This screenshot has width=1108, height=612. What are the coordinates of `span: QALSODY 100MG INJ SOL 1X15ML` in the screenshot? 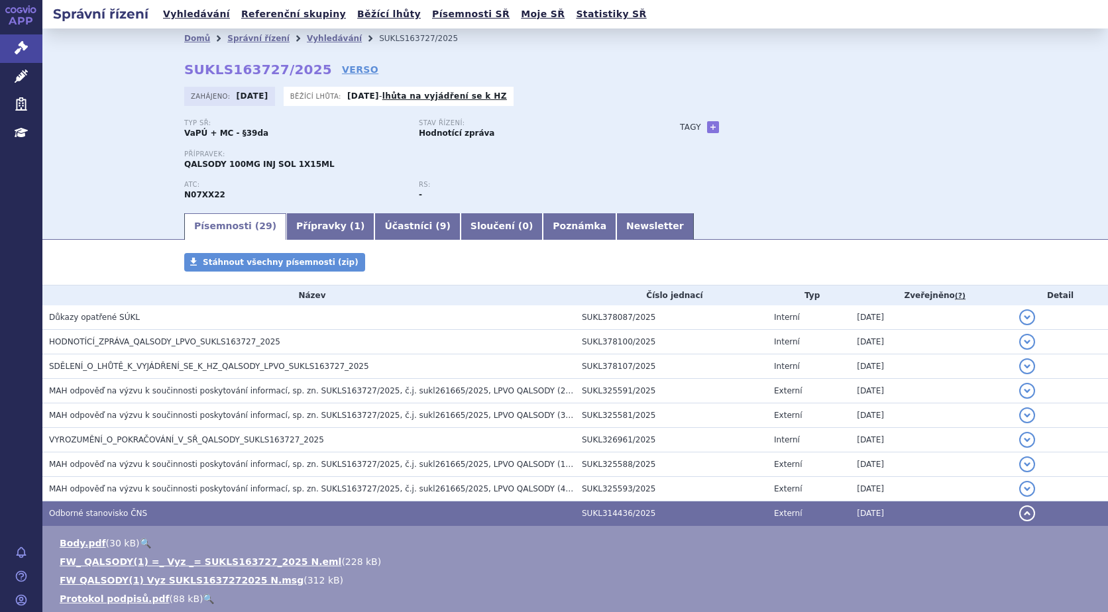 It's located at (259, 164).